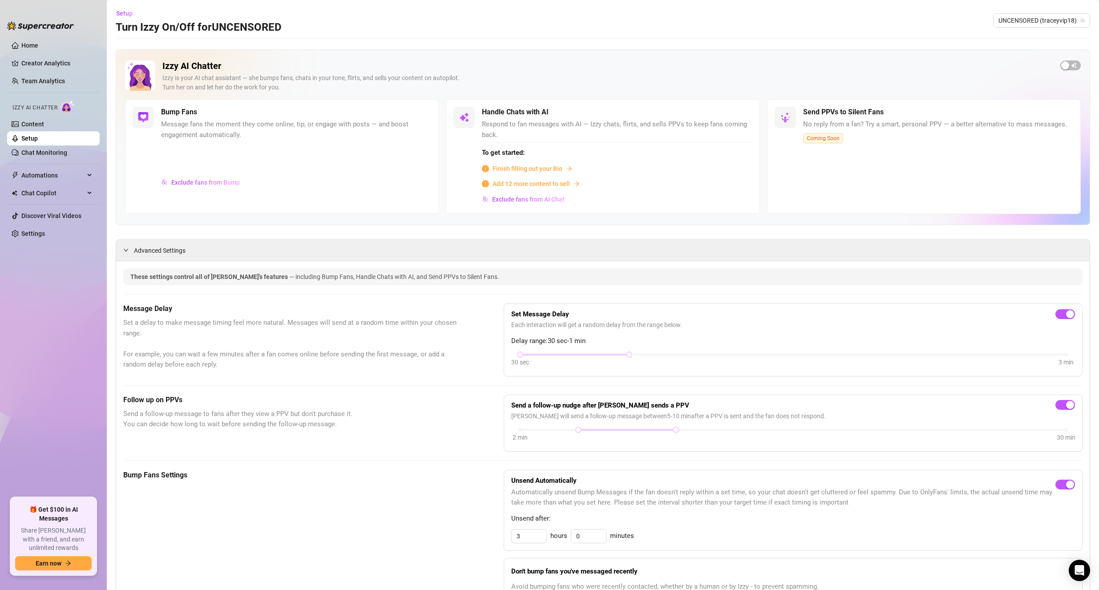 This screenshot has height=590, width=1099. Describe the element at coordinates (291, 309) in the screenshot. I see `h5: Message Delay` at that location.